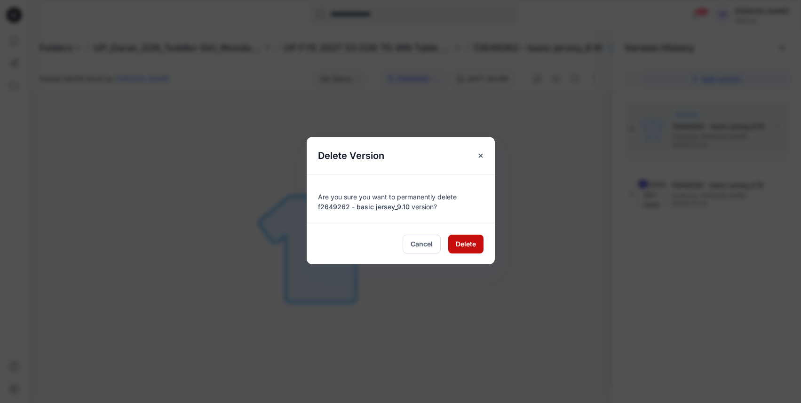 This screenshot has width=801, height=403. I want to click on button: Close, so click(481, 156).